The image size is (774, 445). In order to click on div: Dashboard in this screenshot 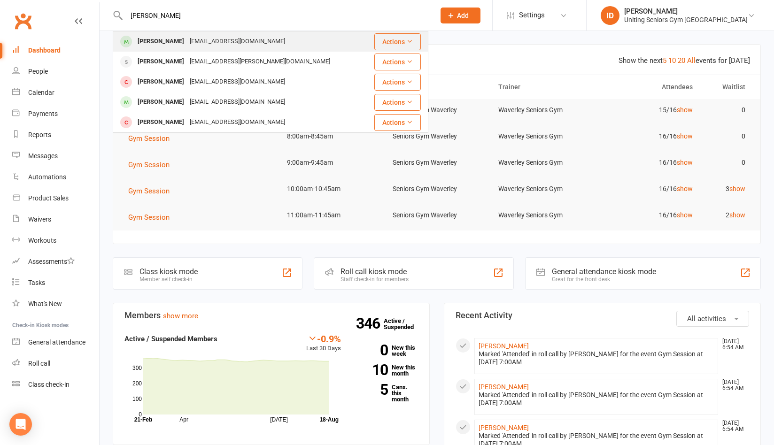, I will do `click(44, 50)`.